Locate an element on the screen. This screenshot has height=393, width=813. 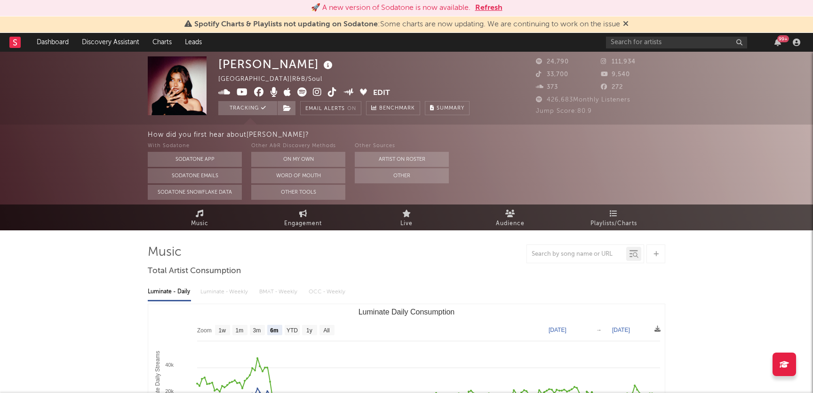
text: 1w is located at coordinates (222, 331).